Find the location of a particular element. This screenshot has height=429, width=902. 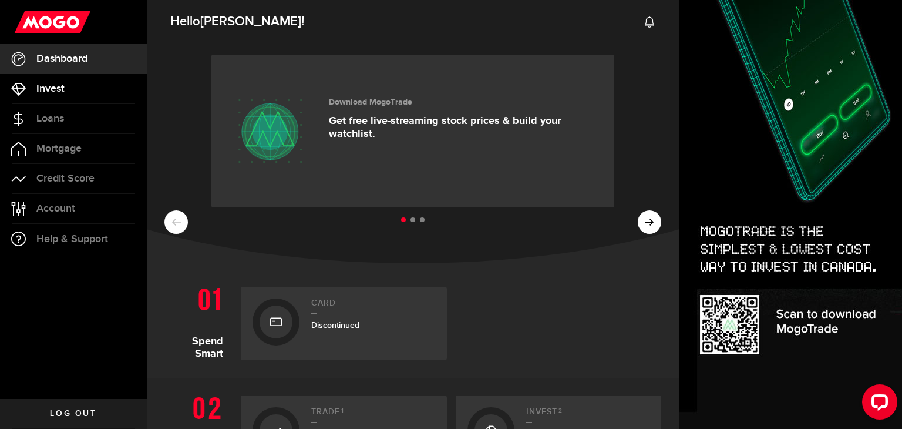

h2: Trade is located at coordinates (373, 415).